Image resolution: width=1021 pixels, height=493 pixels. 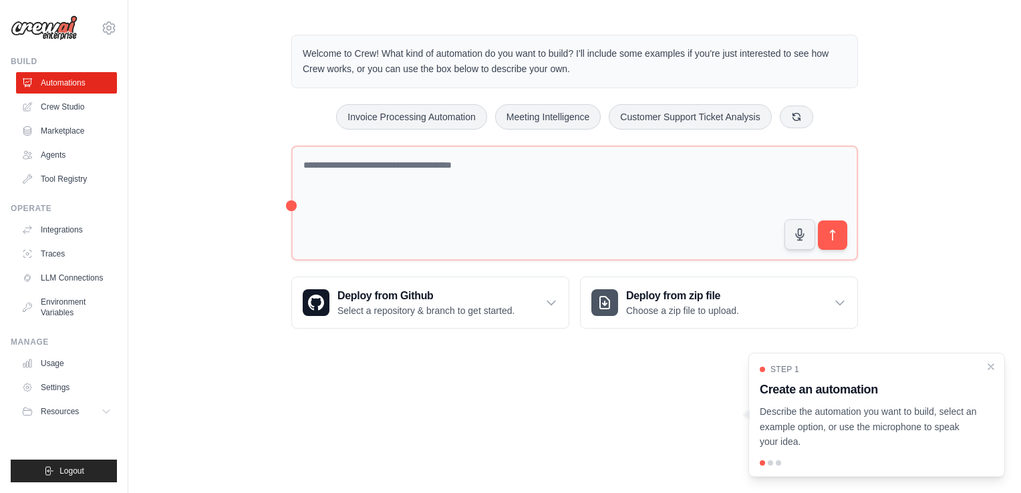 What do you see at coordinates (548, 117) in the screenshot?
I see `button: Meeting Intelligence` at bounding box center [548, 117].